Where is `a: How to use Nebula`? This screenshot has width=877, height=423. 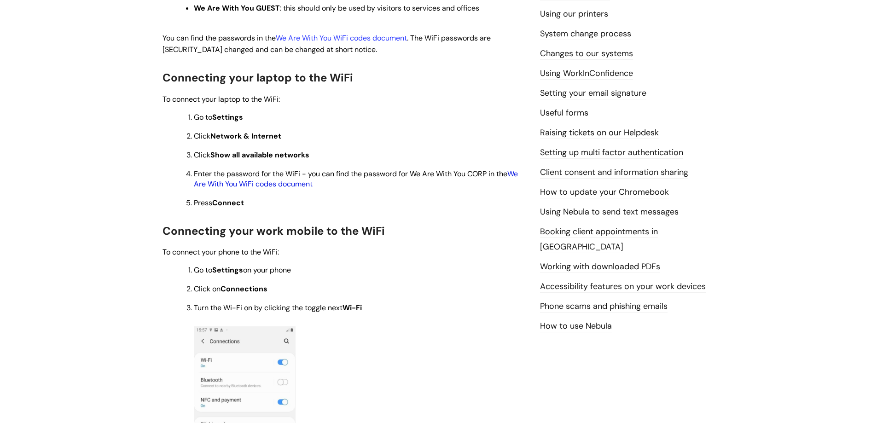 a: How to use Nebula is located at coordinates (576, 327).